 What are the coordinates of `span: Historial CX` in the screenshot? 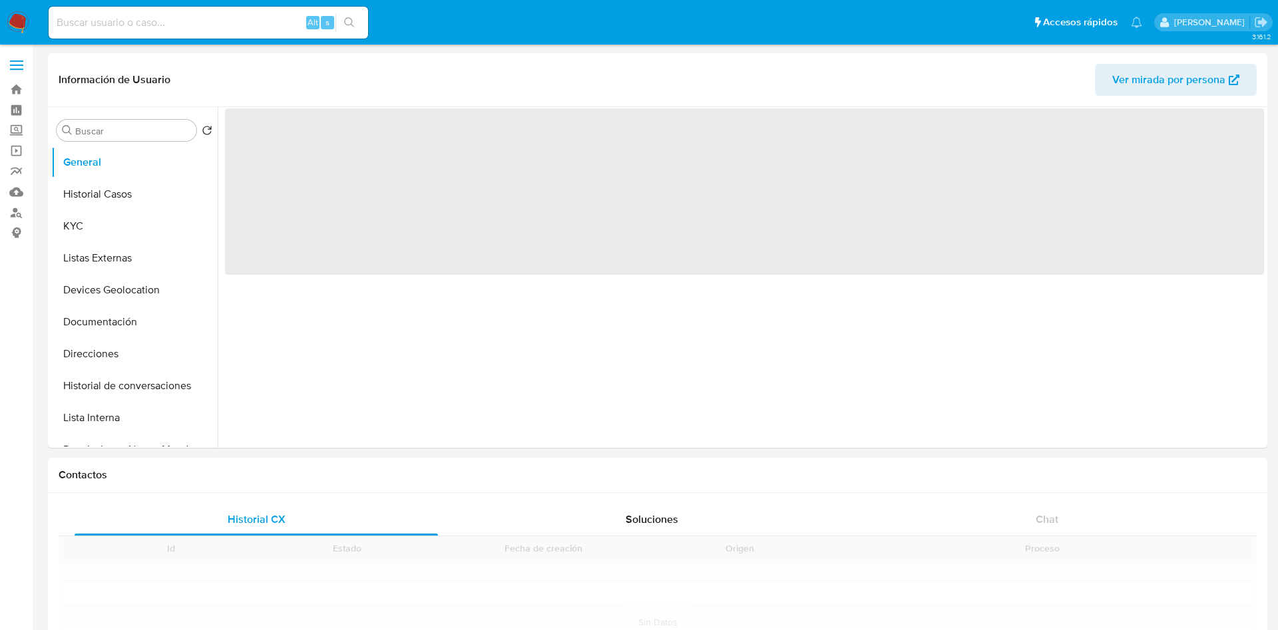 It's located at (256, 519).